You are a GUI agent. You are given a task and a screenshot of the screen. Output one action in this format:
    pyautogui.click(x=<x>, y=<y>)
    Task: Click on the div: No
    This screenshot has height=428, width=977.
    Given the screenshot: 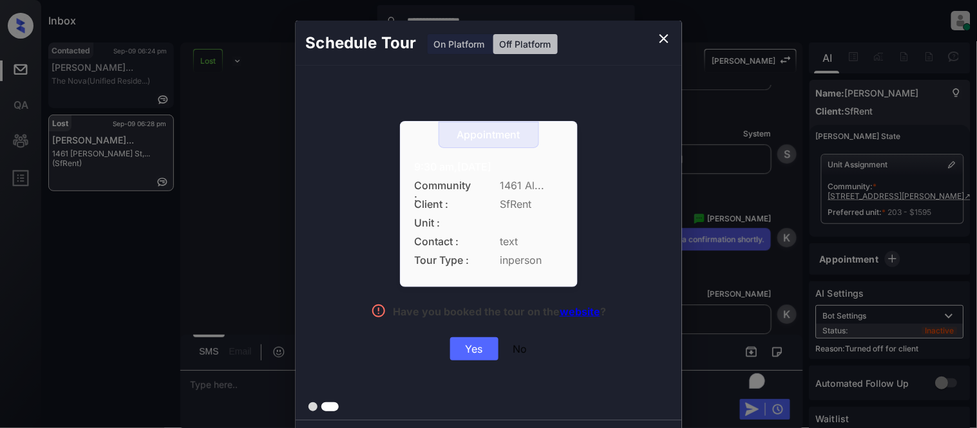 What is the action you would take?
    pyautogui.click(x=521, y=349)
    